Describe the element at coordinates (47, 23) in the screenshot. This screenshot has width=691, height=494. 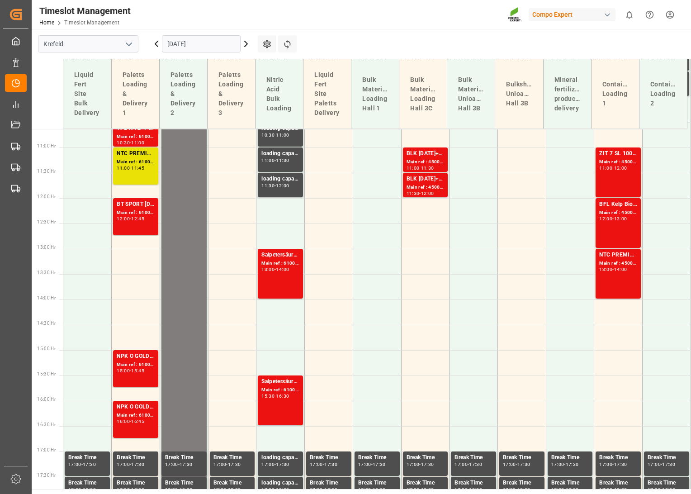
I see `a: Home` at that location.